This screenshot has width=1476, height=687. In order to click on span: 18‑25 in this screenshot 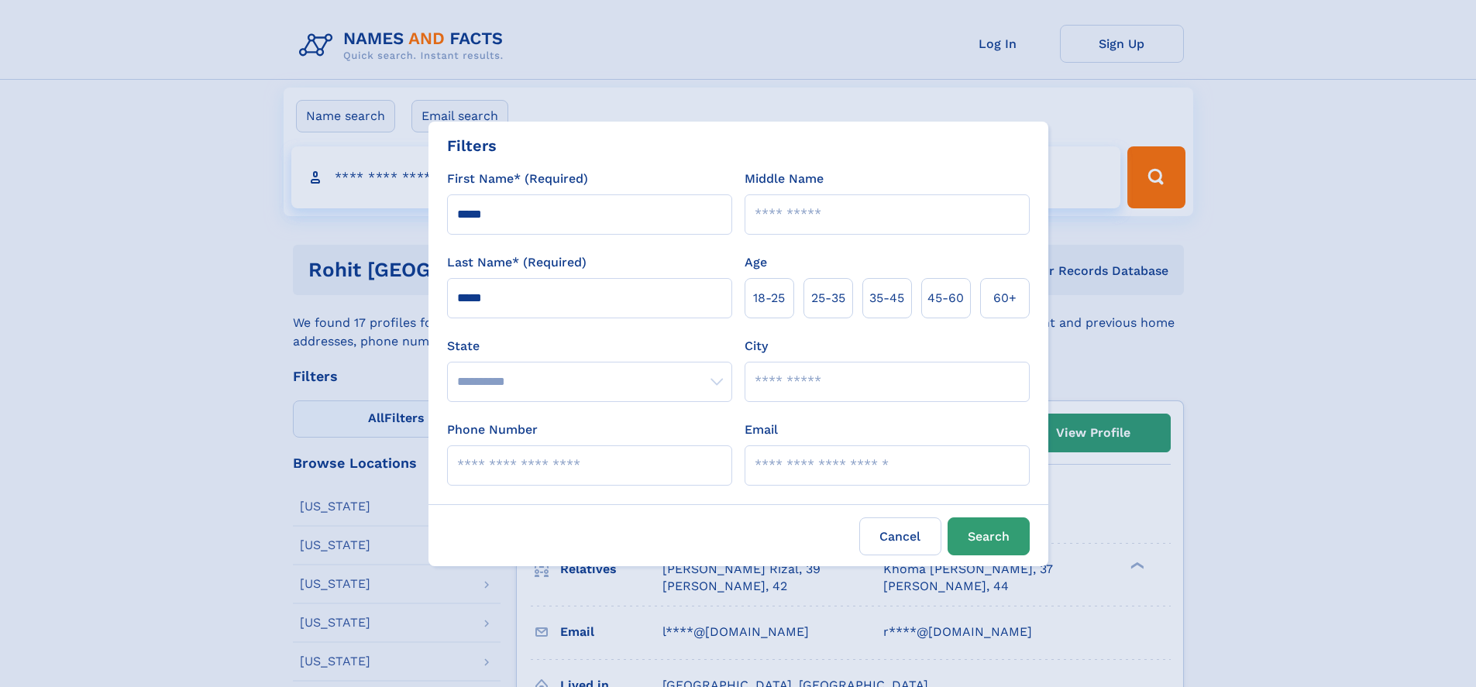, I will do `click(769, 298)`.